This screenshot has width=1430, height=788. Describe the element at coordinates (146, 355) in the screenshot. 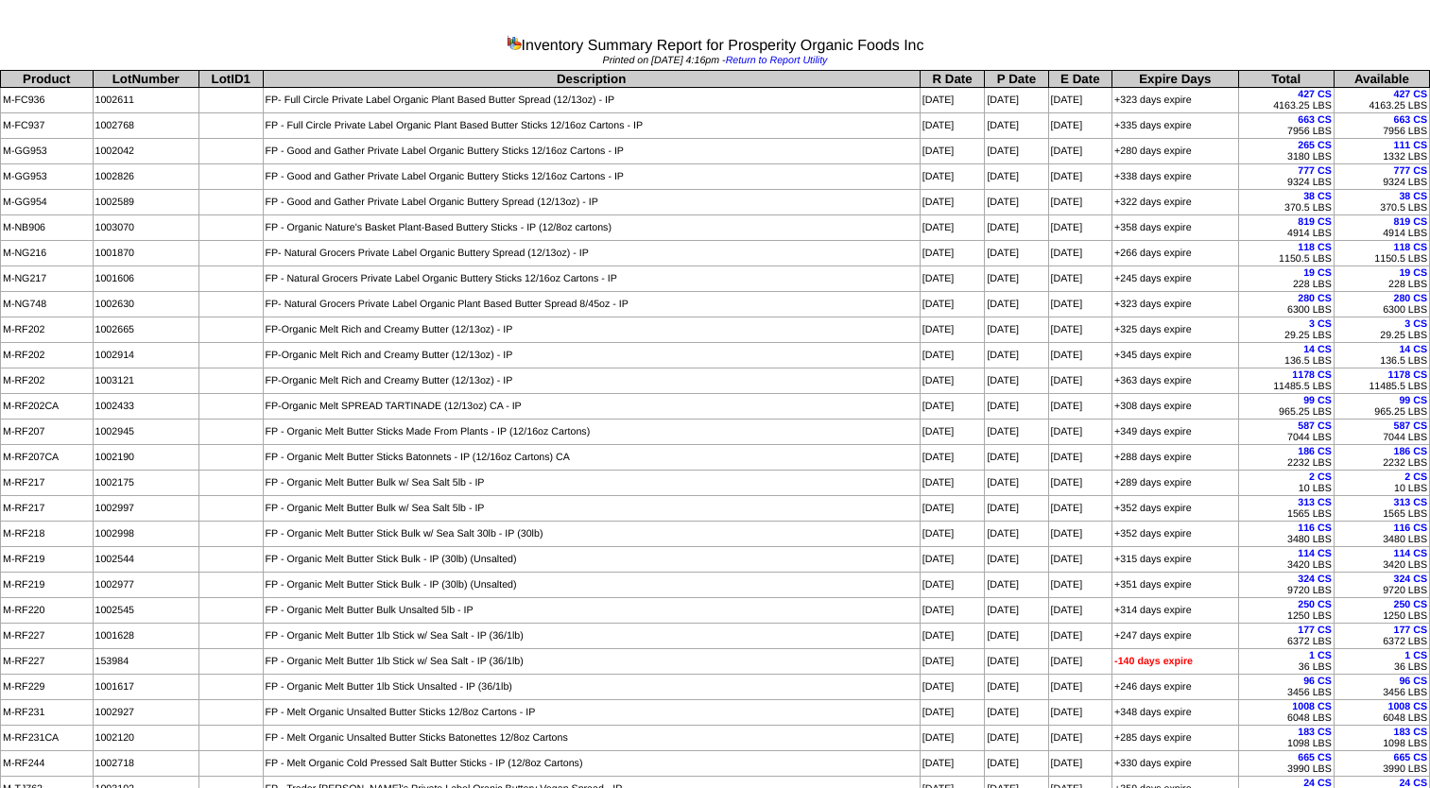

I see `td: 1002914` at that location.